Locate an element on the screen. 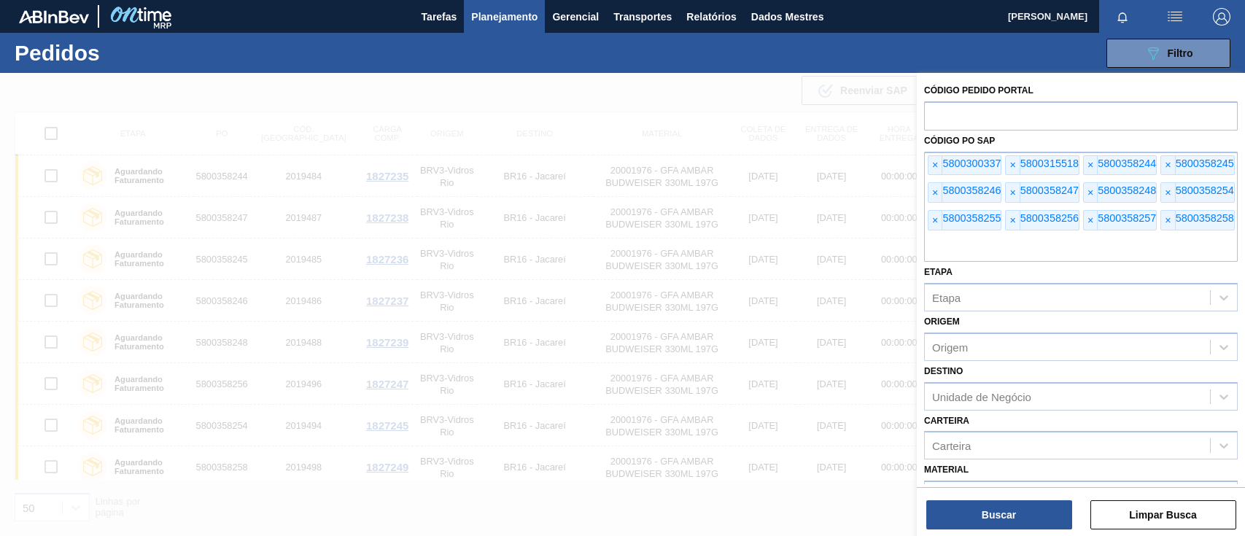 This screenshot has height=536, width=1245. font: Relatórios is located at coordinates (711, 17).